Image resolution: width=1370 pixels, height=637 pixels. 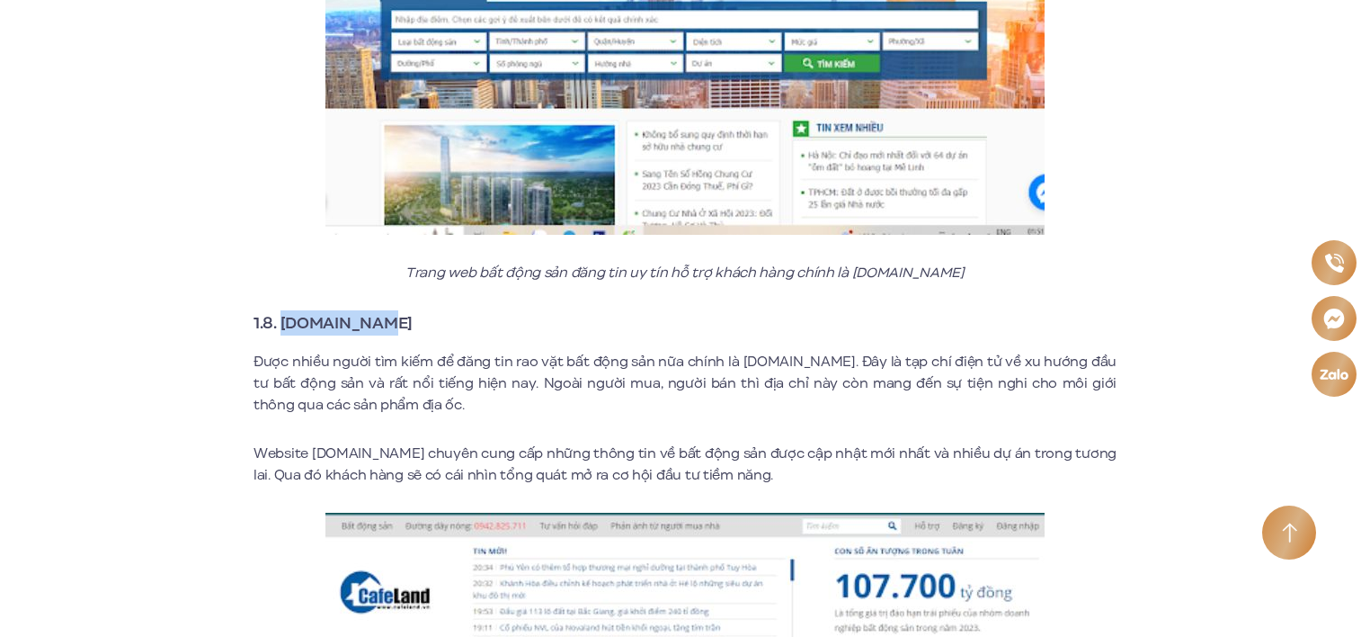 I want to click on img: Phone icon, so click(x=1334, y=263).